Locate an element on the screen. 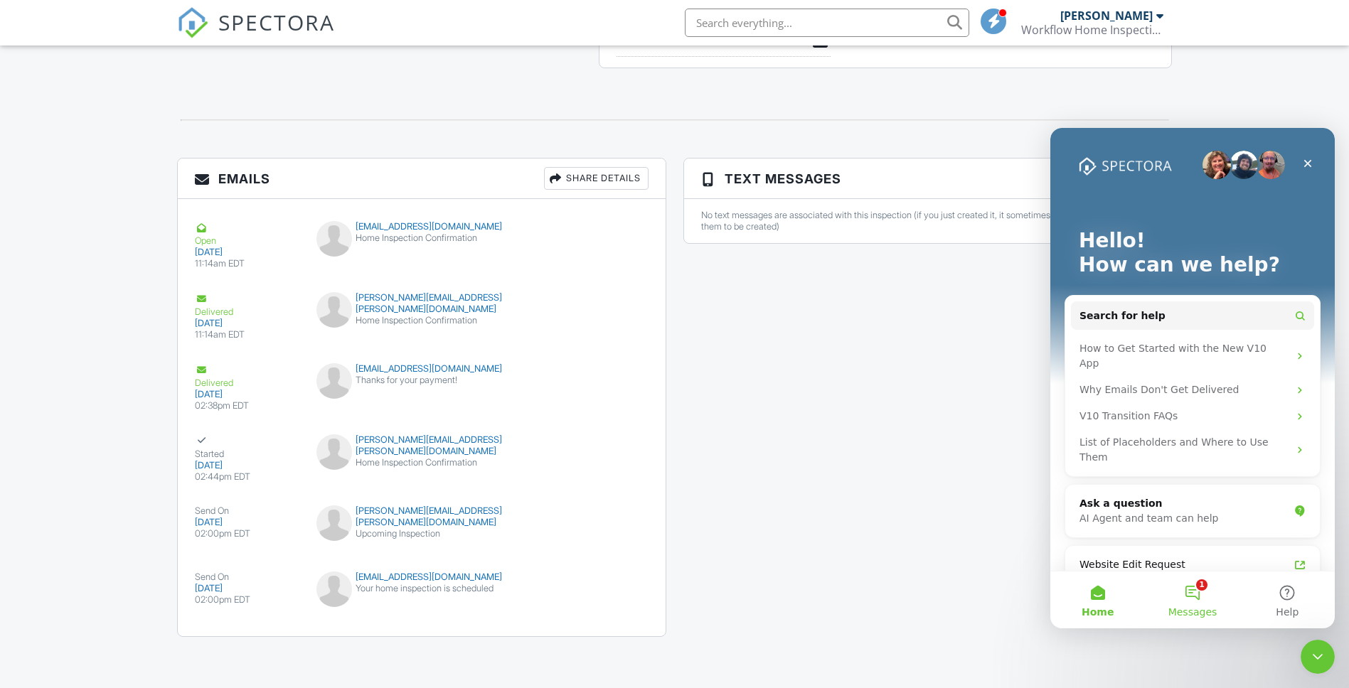 Image resolution: width=1349 pixels, height=688 pixels. p: How can we help? is located at coordinates (142, 137).